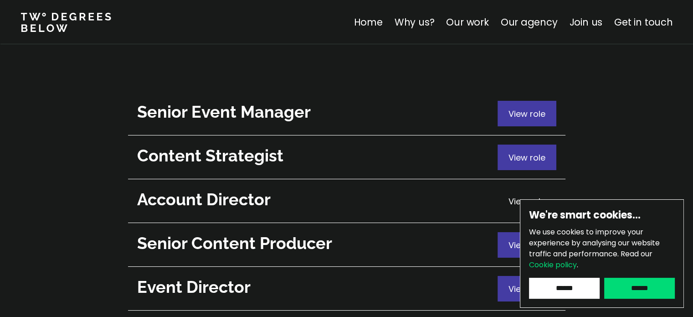 The image size is (693, 317). I want to click on a: Our agency, so click(528, 22).